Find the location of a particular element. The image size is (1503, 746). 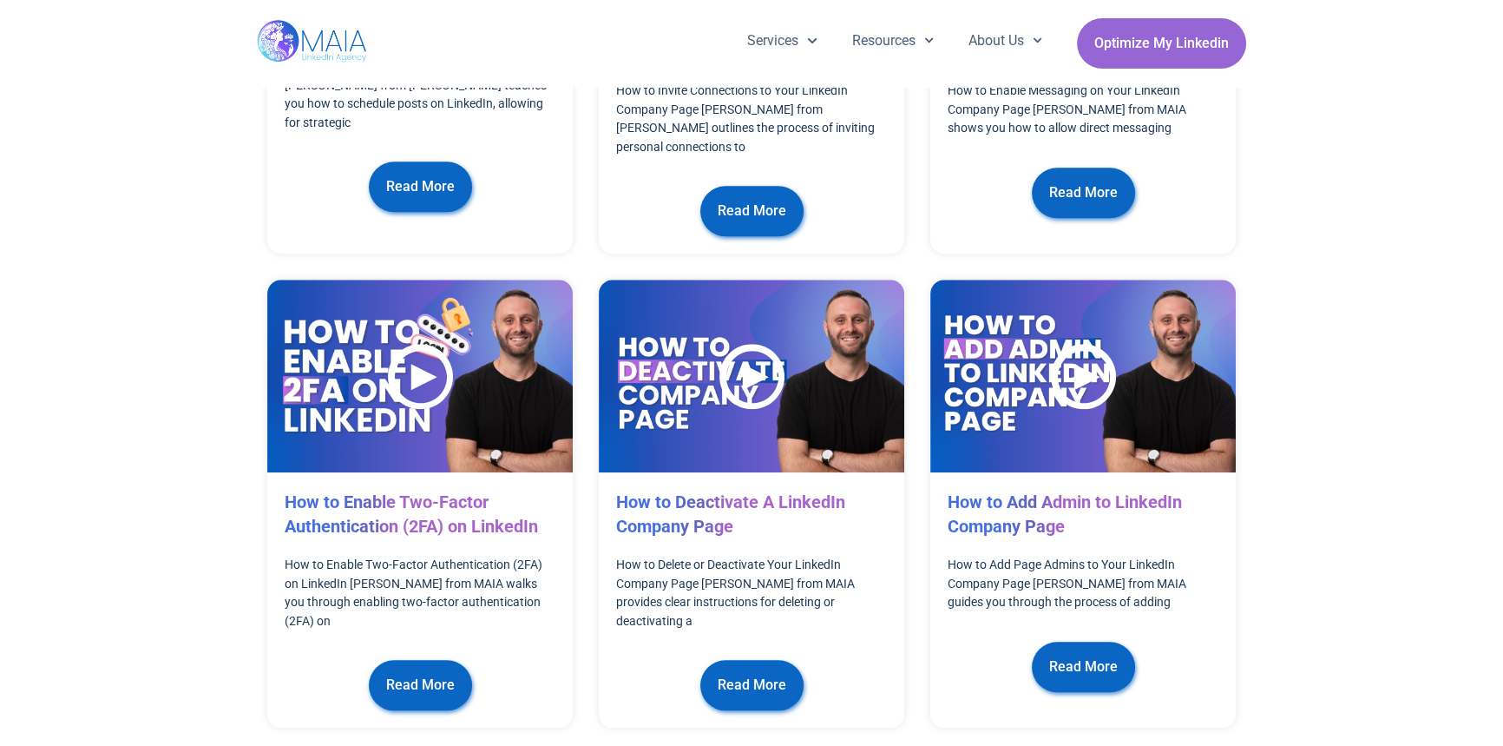

h1: How to Add Admin to LinkedIn Company Page is located at coordinates (1083, 514).